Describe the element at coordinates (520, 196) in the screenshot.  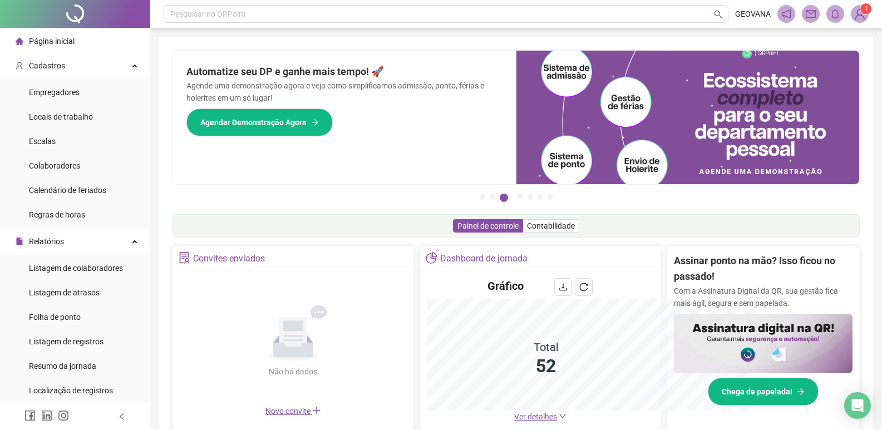
I see `button: 4` at that location.